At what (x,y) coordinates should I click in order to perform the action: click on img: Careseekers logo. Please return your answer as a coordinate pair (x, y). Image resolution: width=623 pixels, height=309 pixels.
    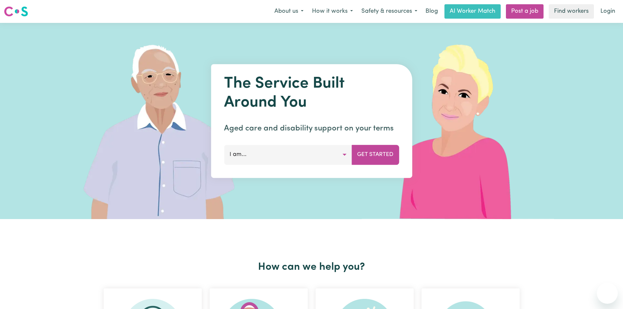
    Looking at the image, I should click on (16, 11).